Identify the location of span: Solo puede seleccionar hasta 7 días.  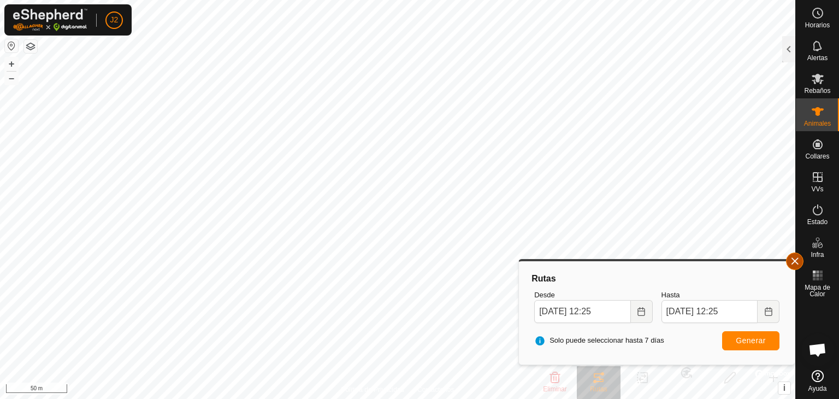
(599, 340).